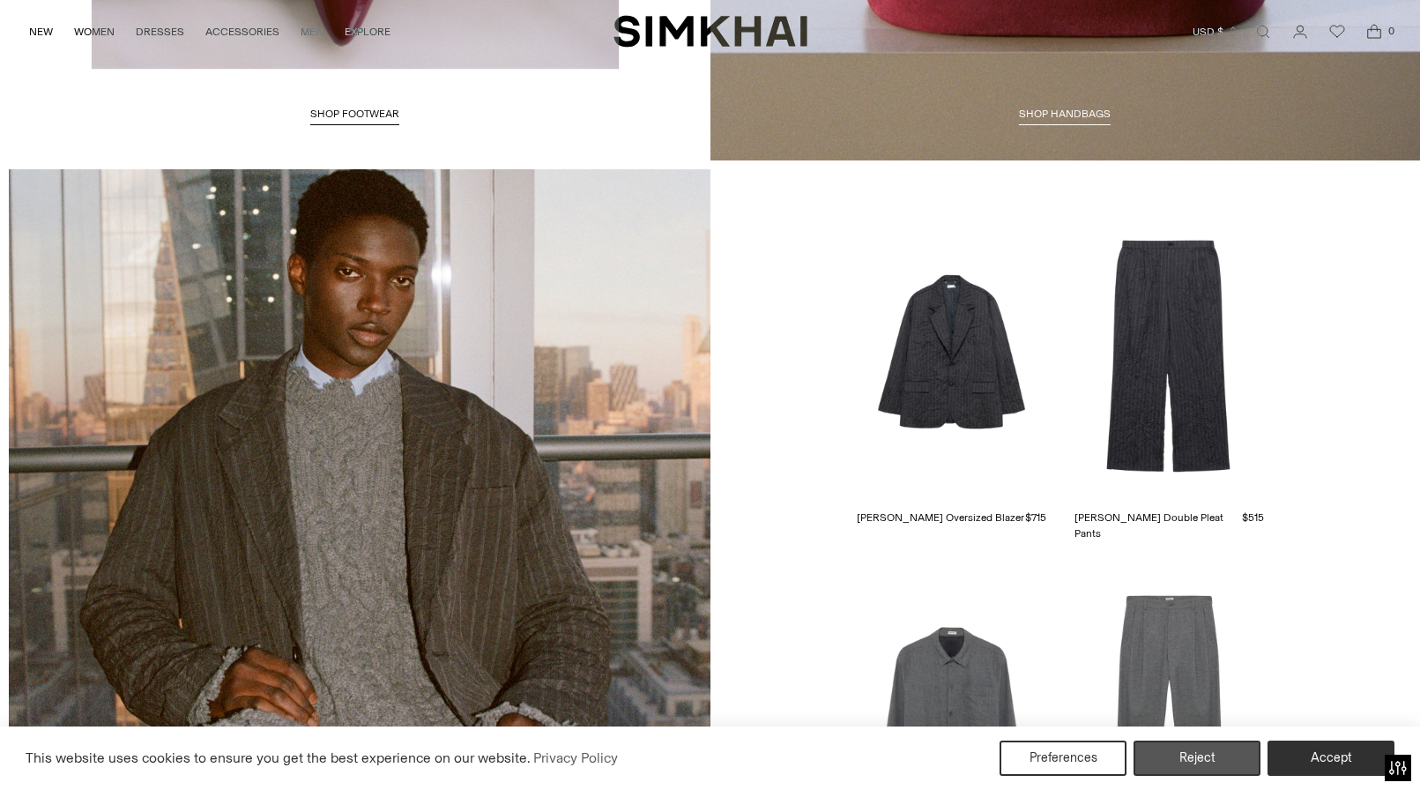 Image resolution: width=1420 pixels, height=790 pixels. I want to click on a: DRESSES, so click(160, 32).